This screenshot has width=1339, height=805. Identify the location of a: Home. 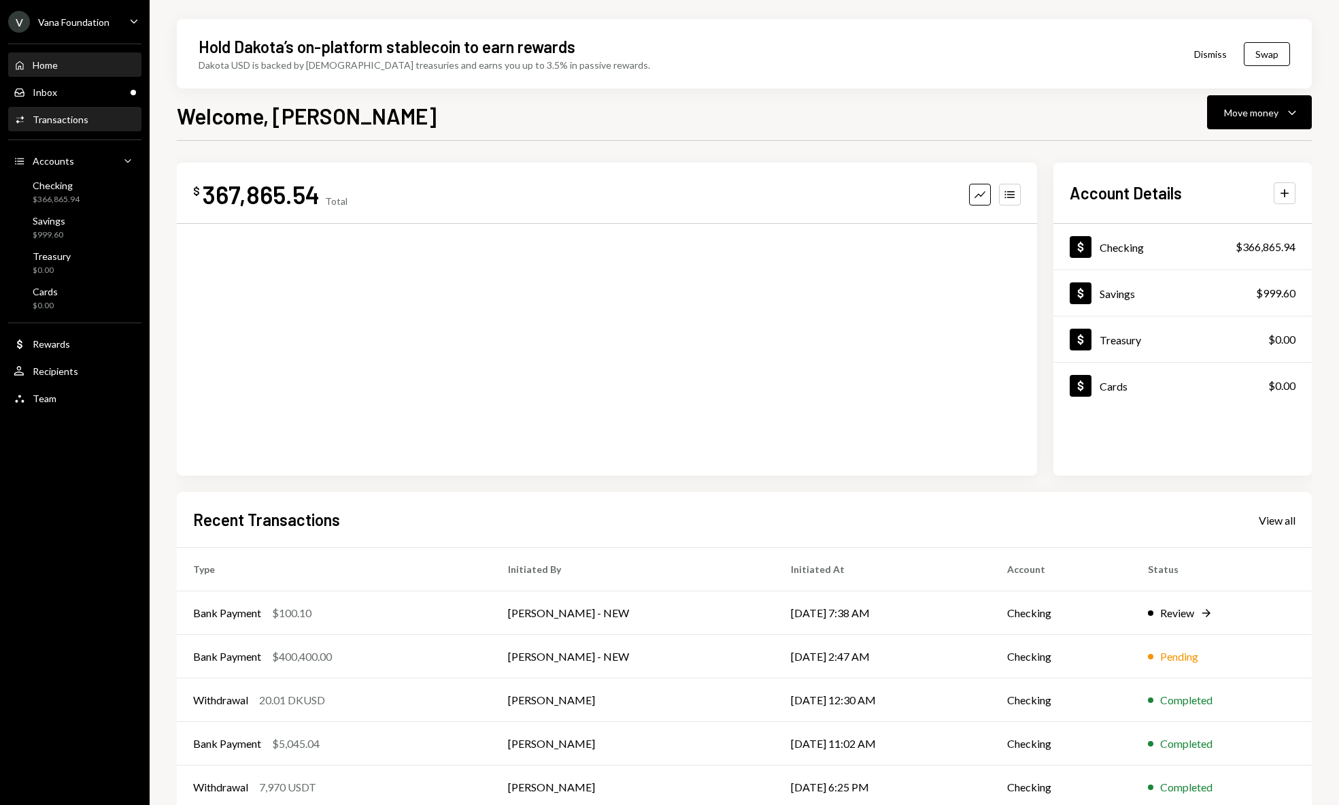
(75, 65).